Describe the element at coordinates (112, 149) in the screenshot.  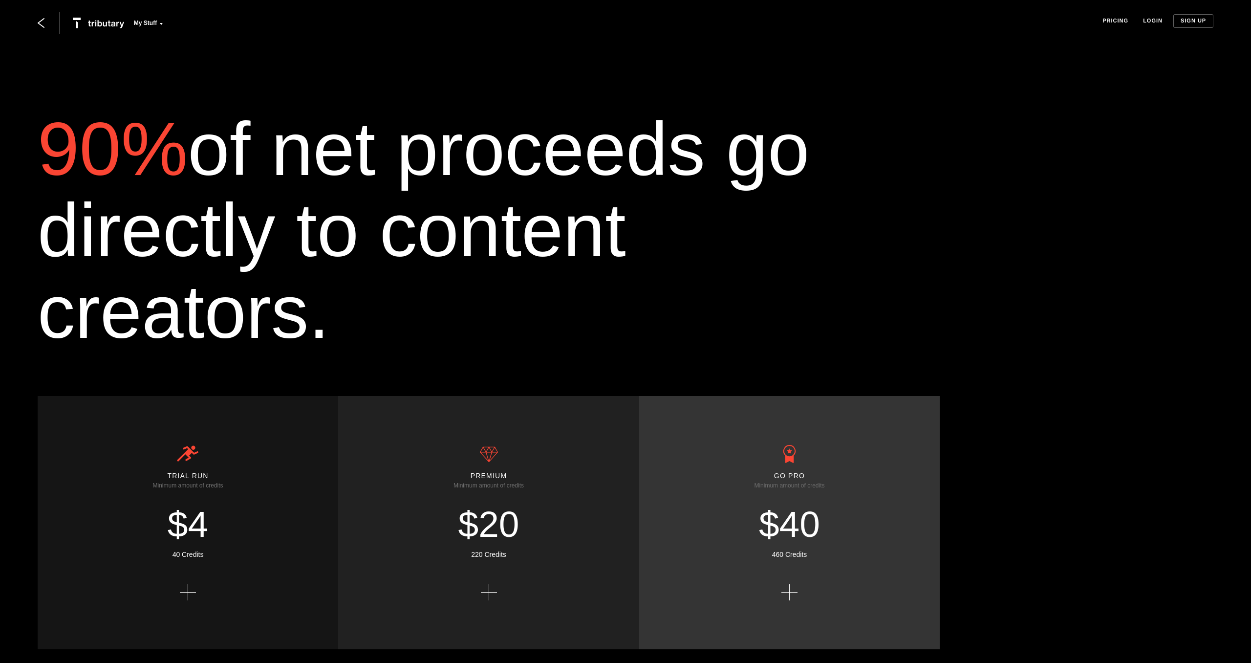
I see `span: 90%` at that location.